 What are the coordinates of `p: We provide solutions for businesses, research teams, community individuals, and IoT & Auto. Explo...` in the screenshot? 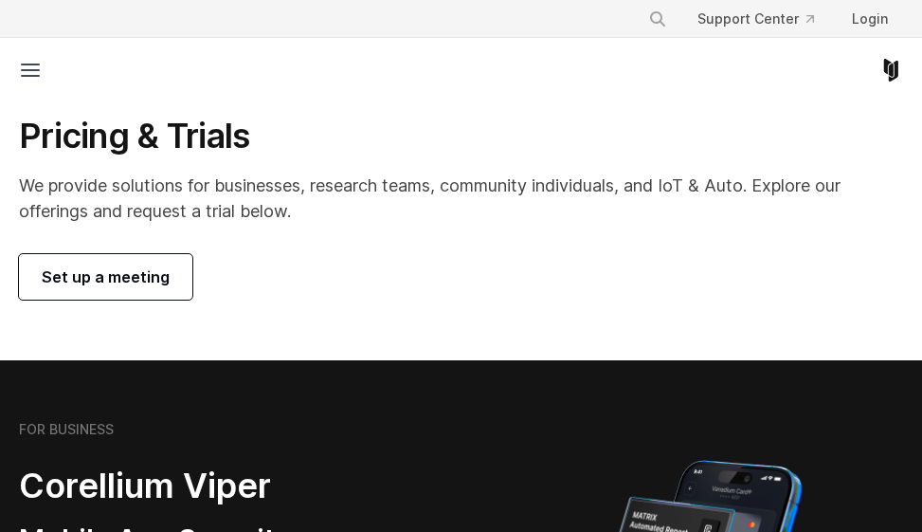 It's located at (461, 198).